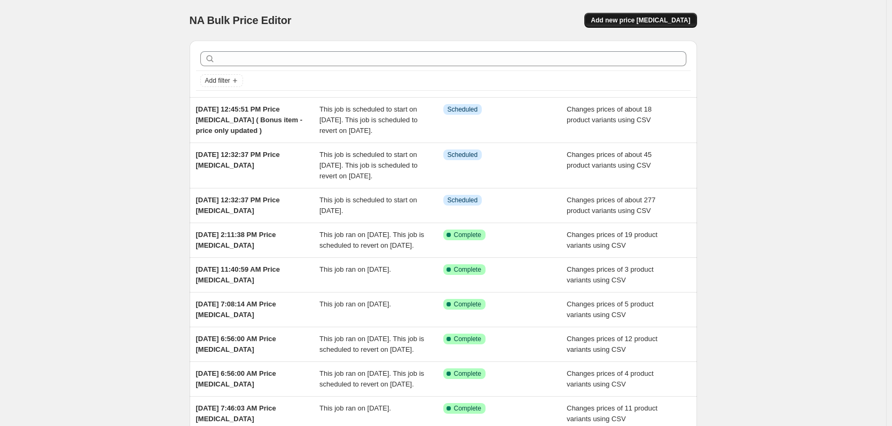 This screenshot has height=426, width=892. Describe the element at coordinates (609, 160) in the screenshot. I see `span: Changes prices of about 45 product variants using CSV` at that location.